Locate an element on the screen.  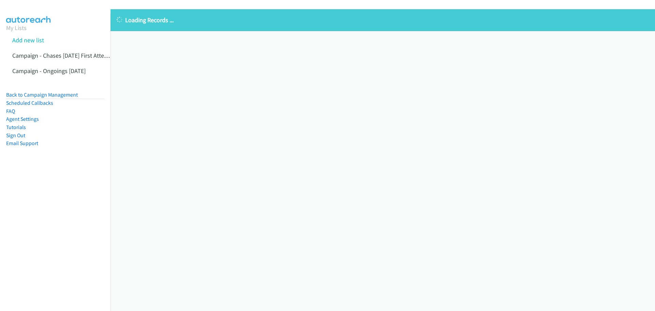
a: Email Support is located at coordinates (22, 143).